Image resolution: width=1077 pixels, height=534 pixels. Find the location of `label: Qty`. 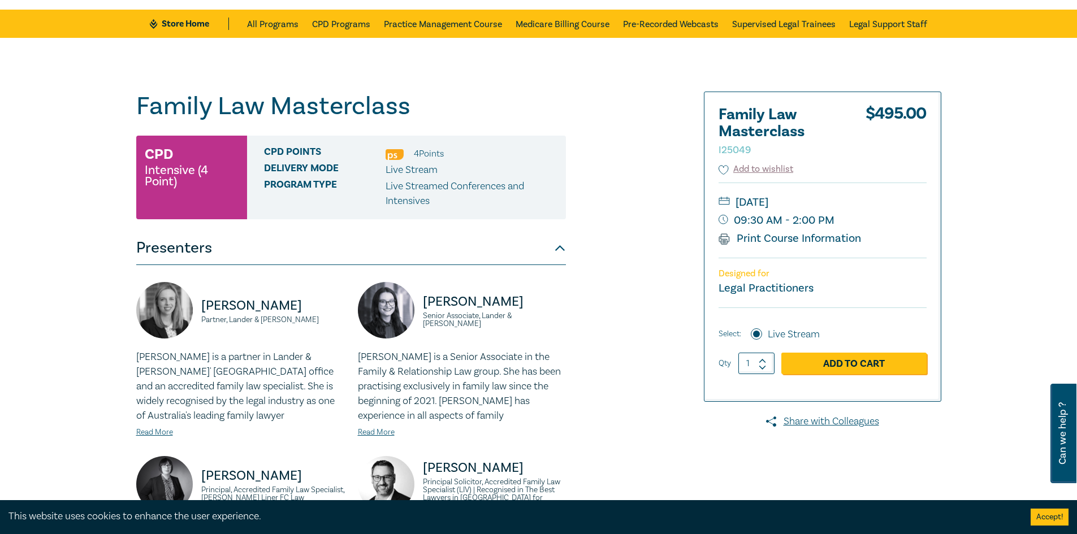

label: Qty is located at coordinates (725, 363).